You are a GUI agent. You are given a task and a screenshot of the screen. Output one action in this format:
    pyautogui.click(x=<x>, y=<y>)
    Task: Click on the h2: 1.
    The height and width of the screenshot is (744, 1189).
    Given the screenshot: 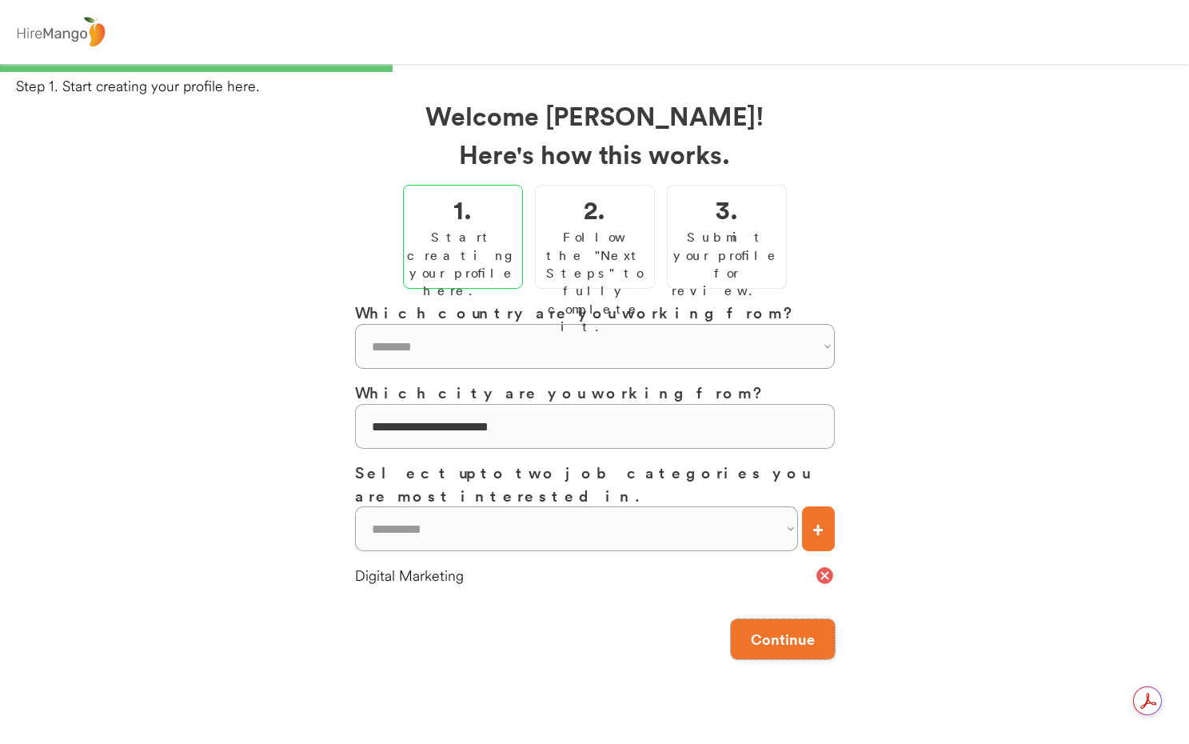 What is the action you would take?
    pyautogui.click(x=462, y=209)
    